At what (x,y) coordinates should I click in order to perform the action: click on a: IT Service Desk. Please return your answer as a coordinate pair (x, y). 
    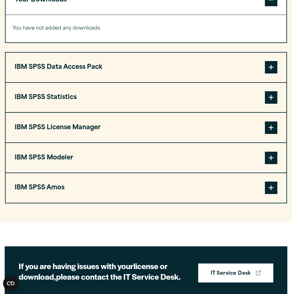
    Looking at the image, I should click on (236, 274).